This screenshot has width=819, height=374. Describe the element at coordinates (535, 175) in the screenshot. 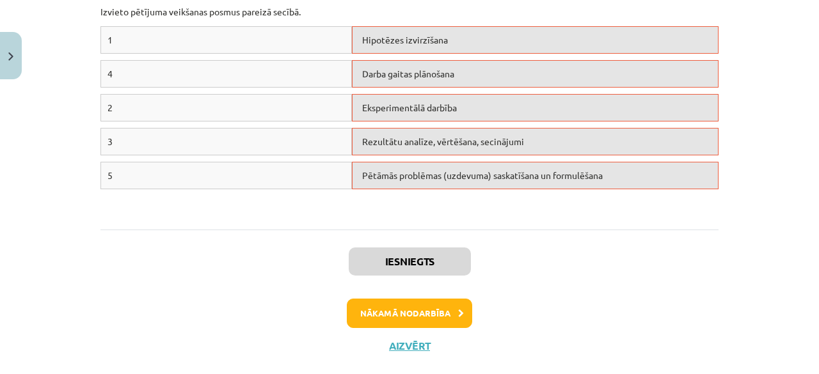

I see `div: Pētāmās problēmas (uzdevuma) saskatīšana un formulēšana` at that location.